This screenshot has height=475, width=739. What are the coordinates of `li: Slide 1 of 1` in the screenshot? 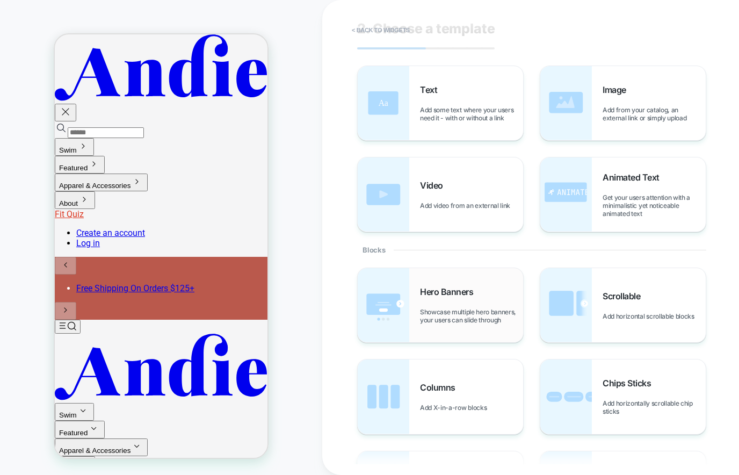 It's located at (119, 254).